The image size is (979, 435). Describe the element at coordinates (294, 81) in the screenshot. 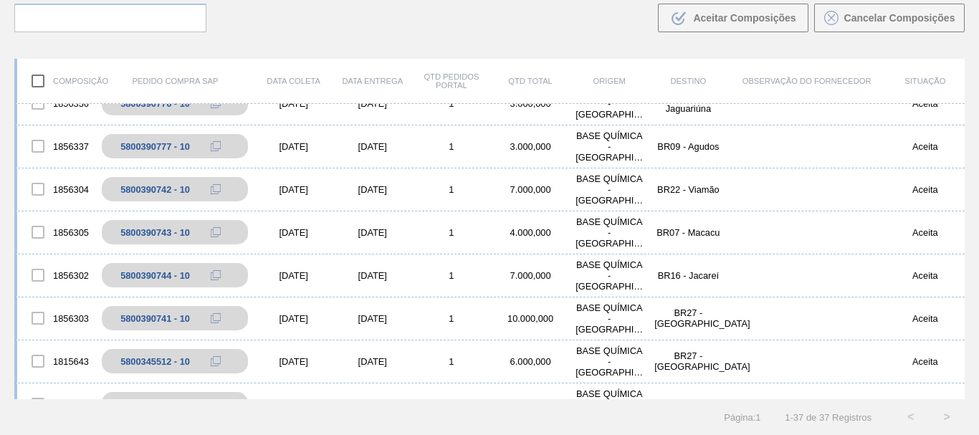

I see `div: Data coleta` at that location.